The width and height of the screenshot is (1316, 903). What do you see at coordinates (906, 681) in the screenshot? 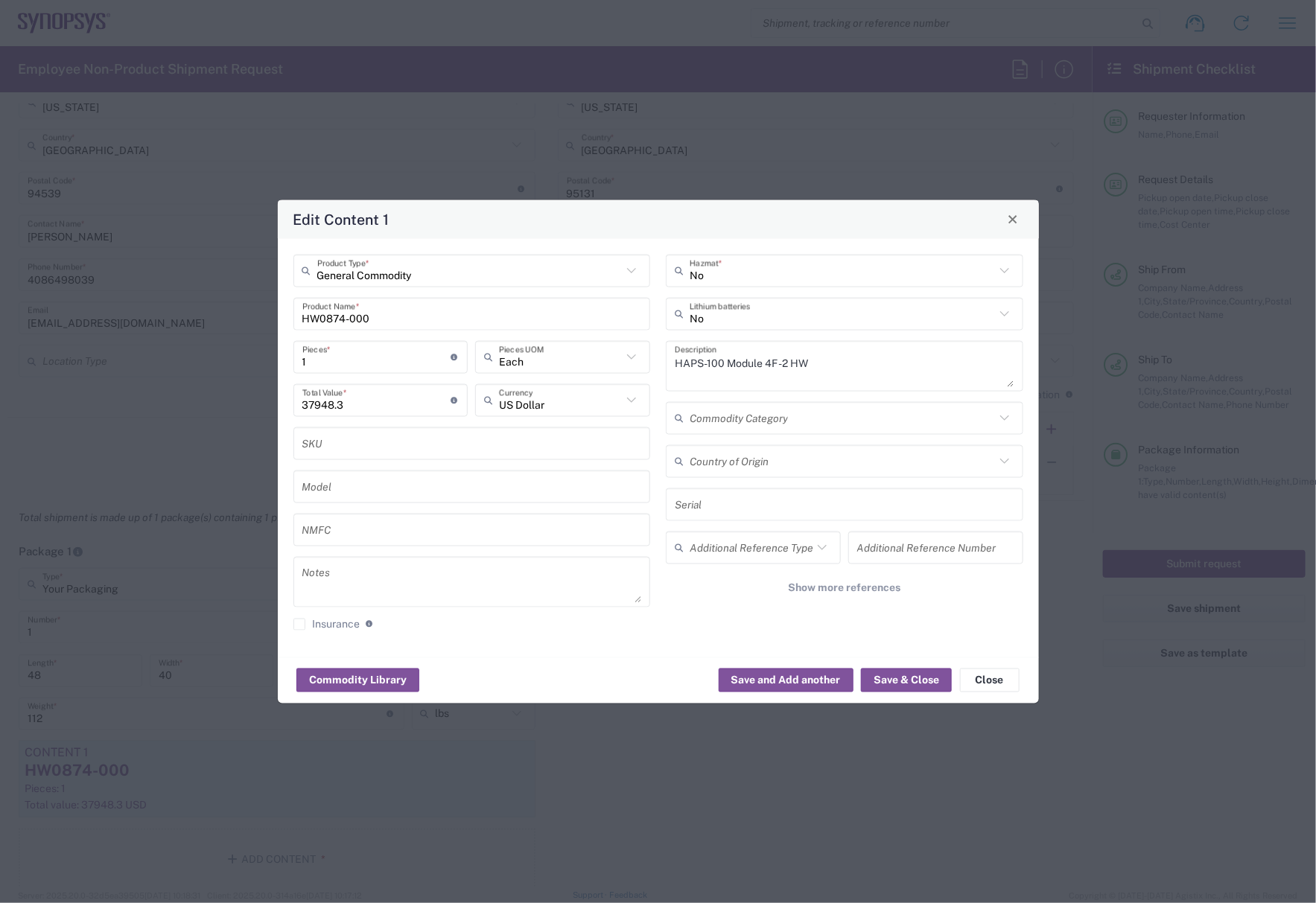
I see `button: Save & Close` at bounding box center [906, 681].